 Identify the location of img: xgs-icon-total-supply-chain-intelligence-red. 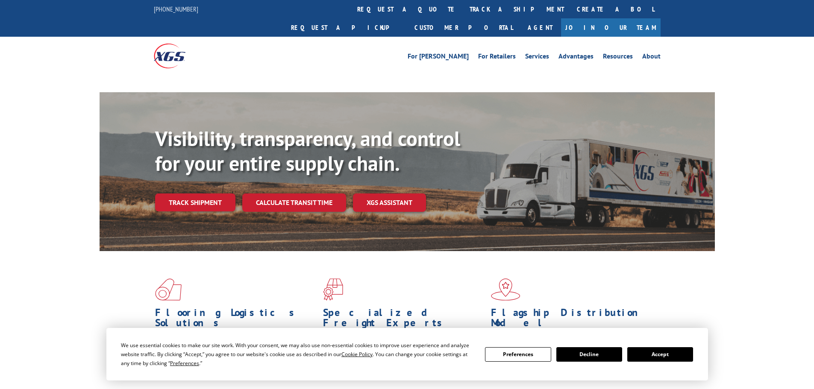
(168, 290).